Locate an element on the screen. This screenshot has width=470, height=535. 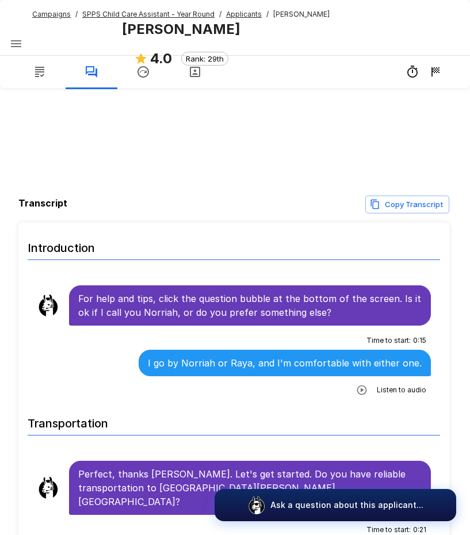
p: I go by Norriah or Raya, and I'm comfortable with either one. is located at coordinates (285, 363).